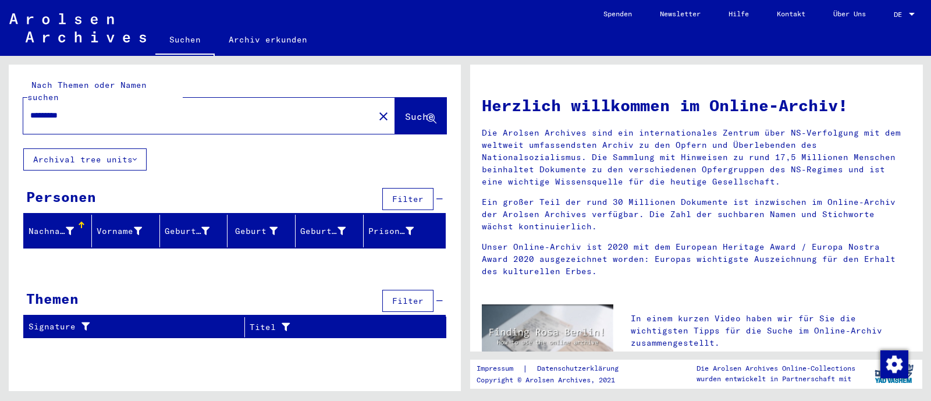 This screenshot has height=401, width=931. I want to click on span: Suche, so click(419, 116).